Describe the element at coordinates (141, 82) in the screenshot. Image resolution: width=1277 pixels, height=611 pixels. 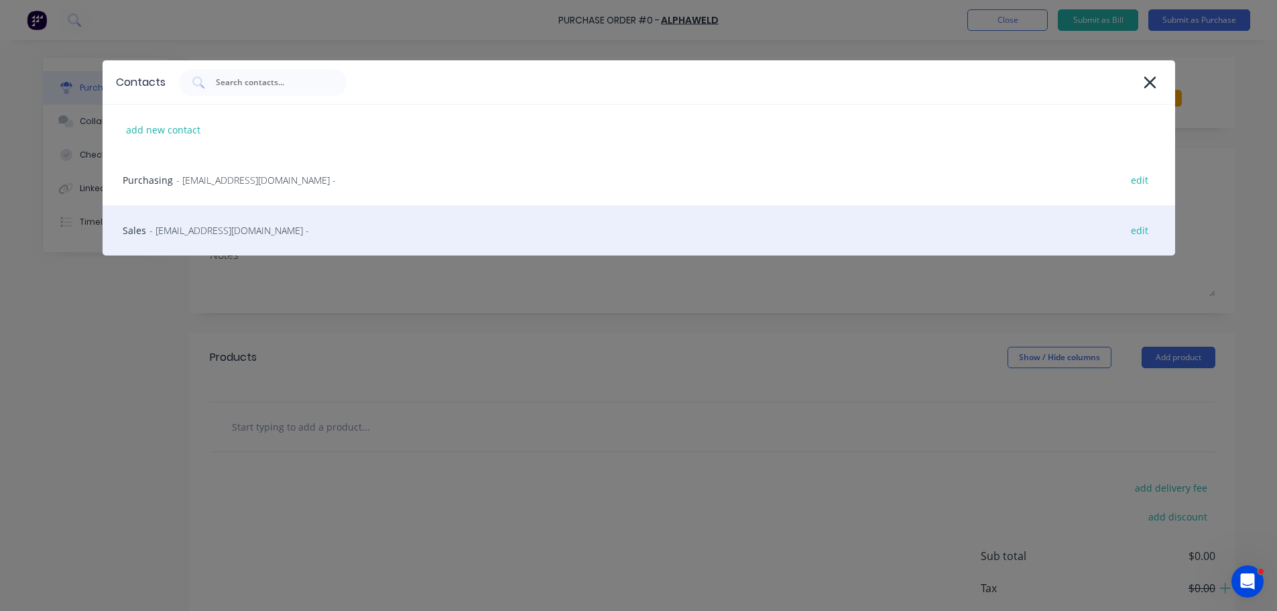
I see `div: Contacts` at that location.